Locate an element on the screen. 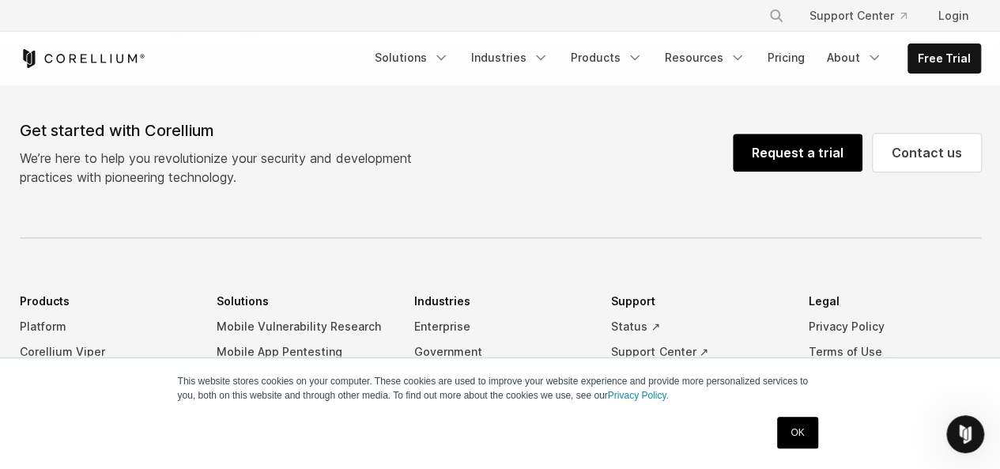 The width and height of the screenshot is (1000, 469). a: Platform is located at coordinates (106, 327).